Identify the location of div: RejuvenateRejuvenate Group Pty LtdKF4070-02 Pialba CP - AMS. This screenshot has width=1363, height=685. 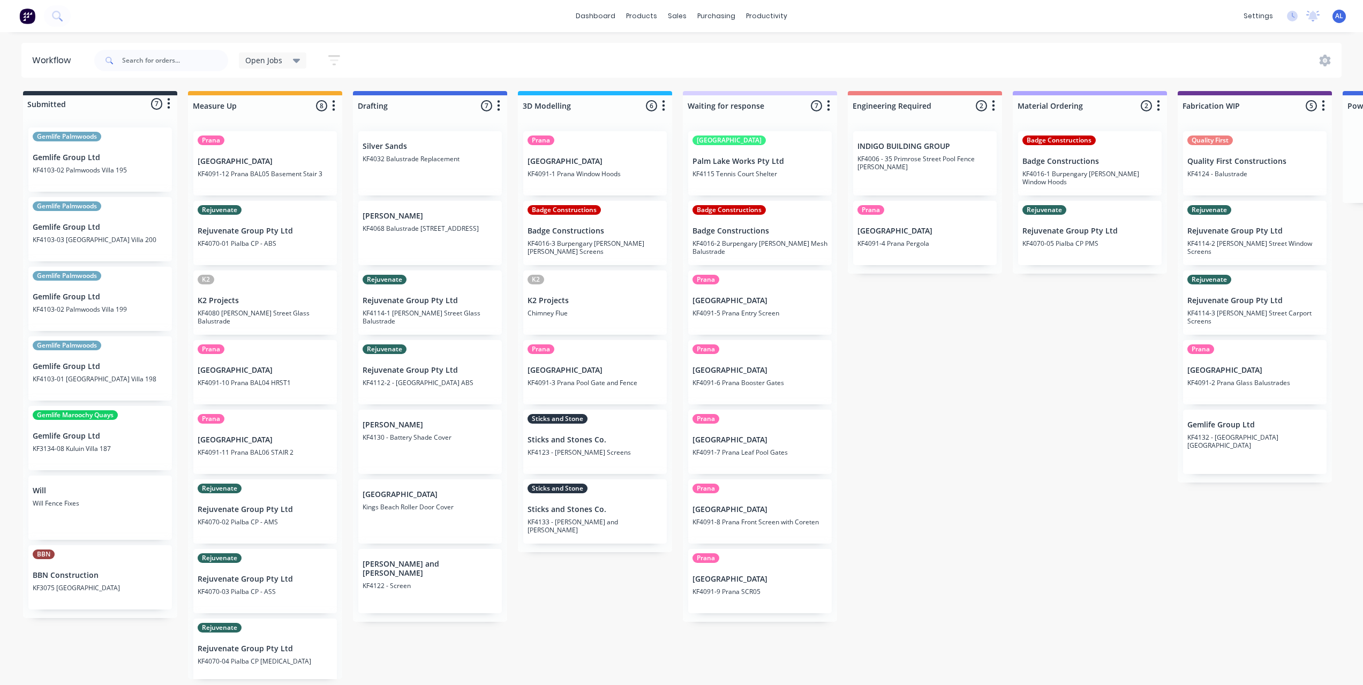
(265, 512).